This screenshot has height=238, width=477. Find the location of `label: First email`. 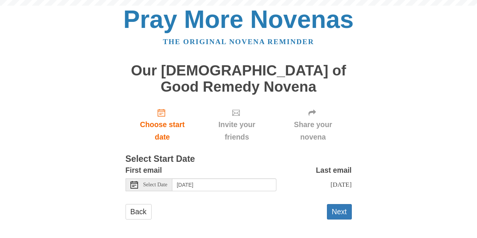

label: First email is located at coordinates (144, 170).